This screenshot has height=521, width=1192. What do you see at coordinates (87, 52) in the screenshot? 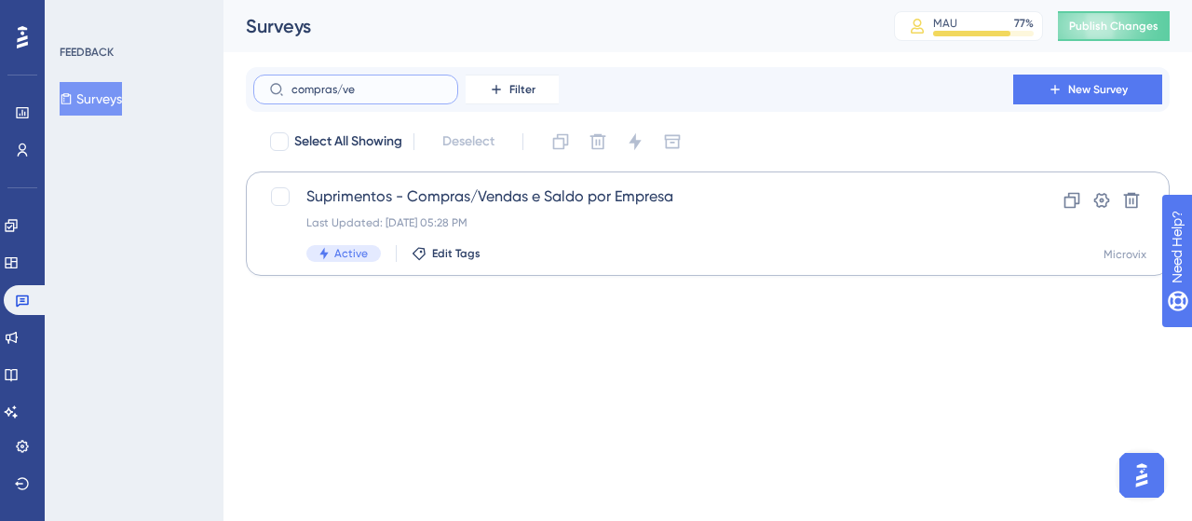
I see `div: FEEDBACK` at bounding box center [87, 52].